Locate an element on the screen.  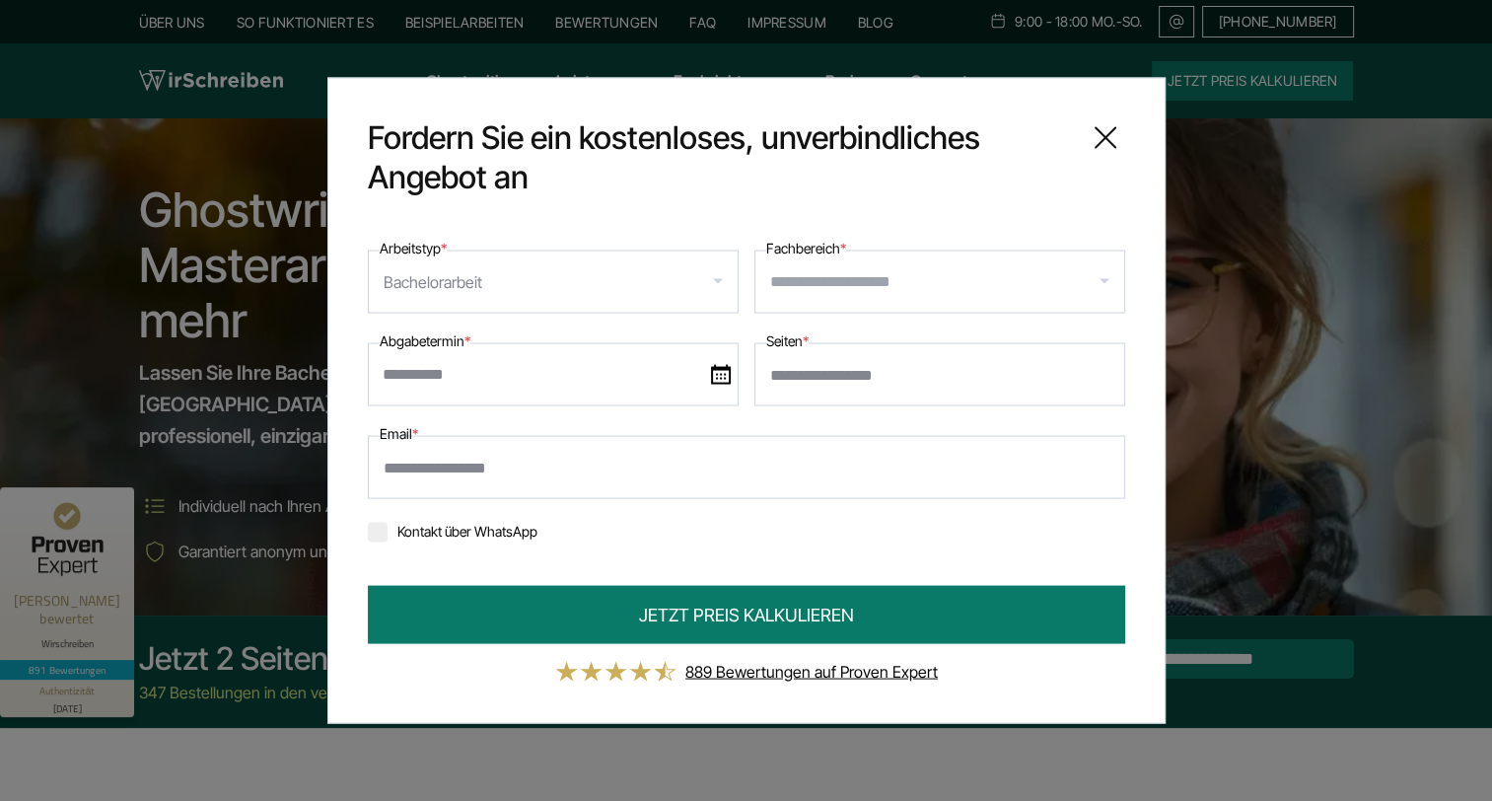
div: Bachelorarbeit is located at coordinates (433, 282).